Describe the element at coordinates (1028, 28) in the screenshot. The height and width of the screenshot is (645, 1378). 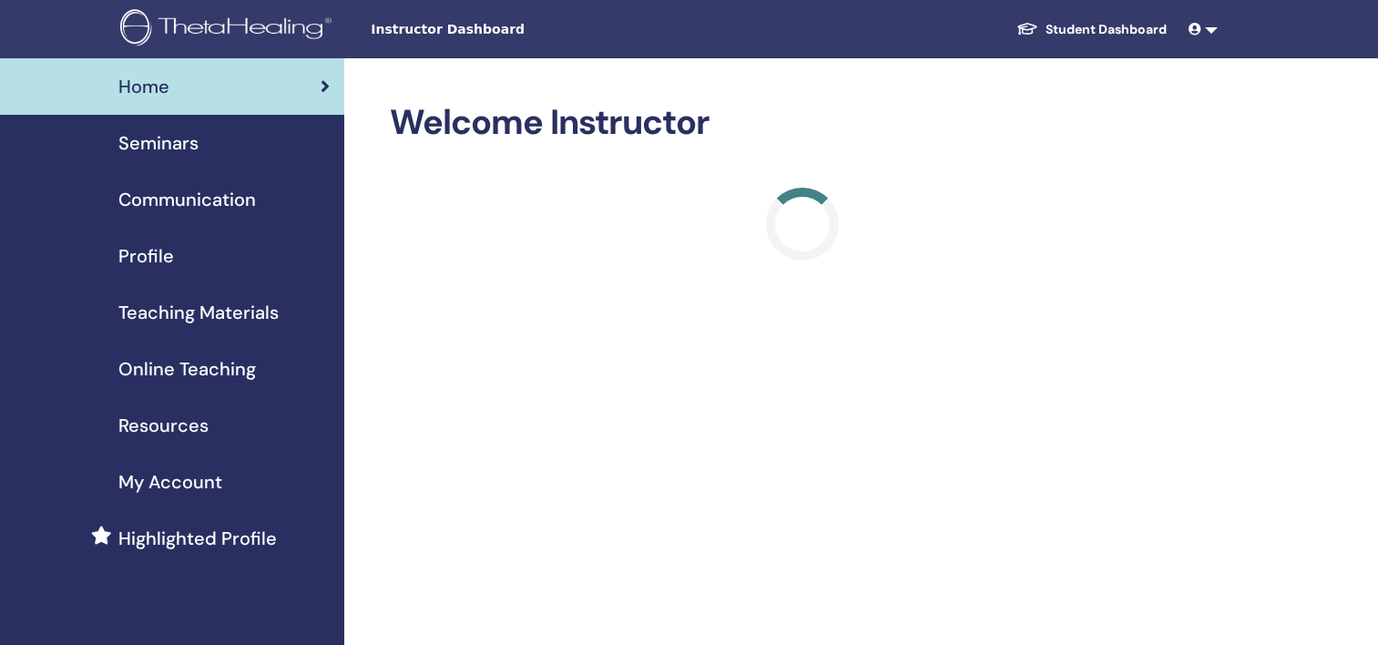
I see `img: graduation-cap-white.svg` at that location.